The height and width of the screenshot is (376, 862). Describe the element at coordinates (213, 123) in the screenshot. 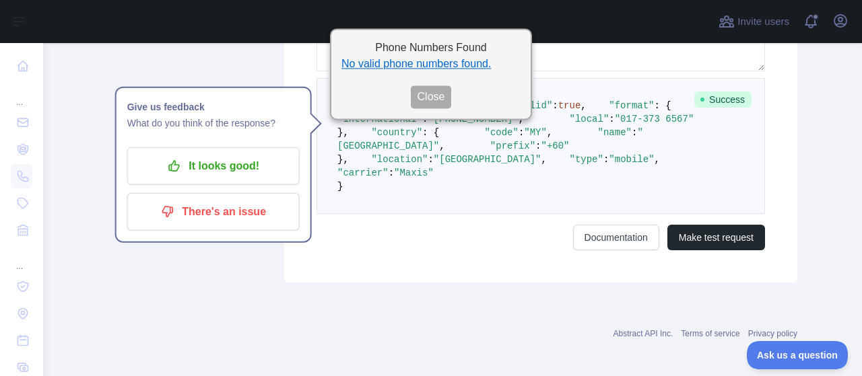

I see `p: What do you think of the response?` at that location.